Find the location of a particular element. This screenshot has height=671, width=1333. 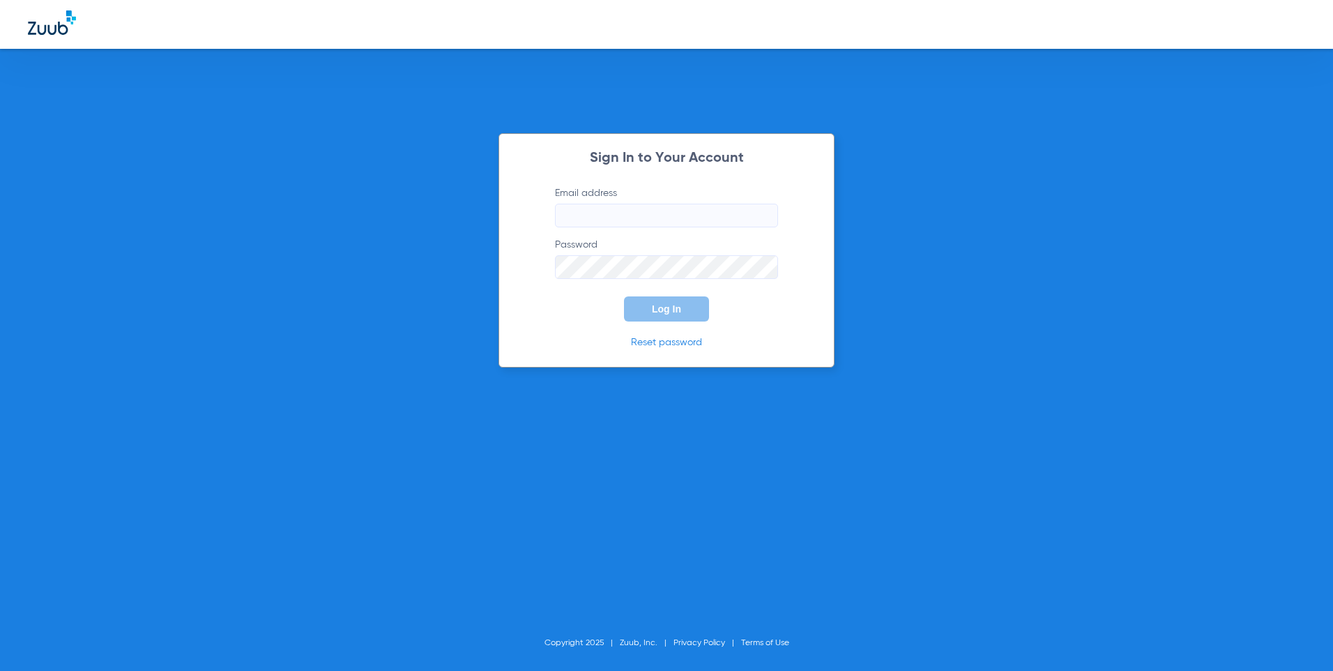

li: Zuub, Inc. is located at coordinates (646, 643).